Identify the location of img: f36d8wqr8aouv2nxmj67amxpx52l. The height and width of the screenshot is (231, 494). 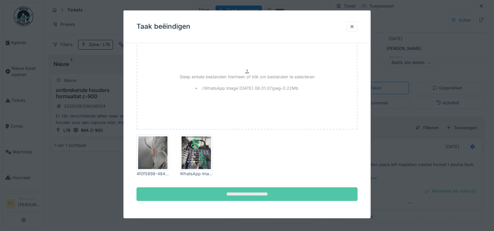
(153, 153).